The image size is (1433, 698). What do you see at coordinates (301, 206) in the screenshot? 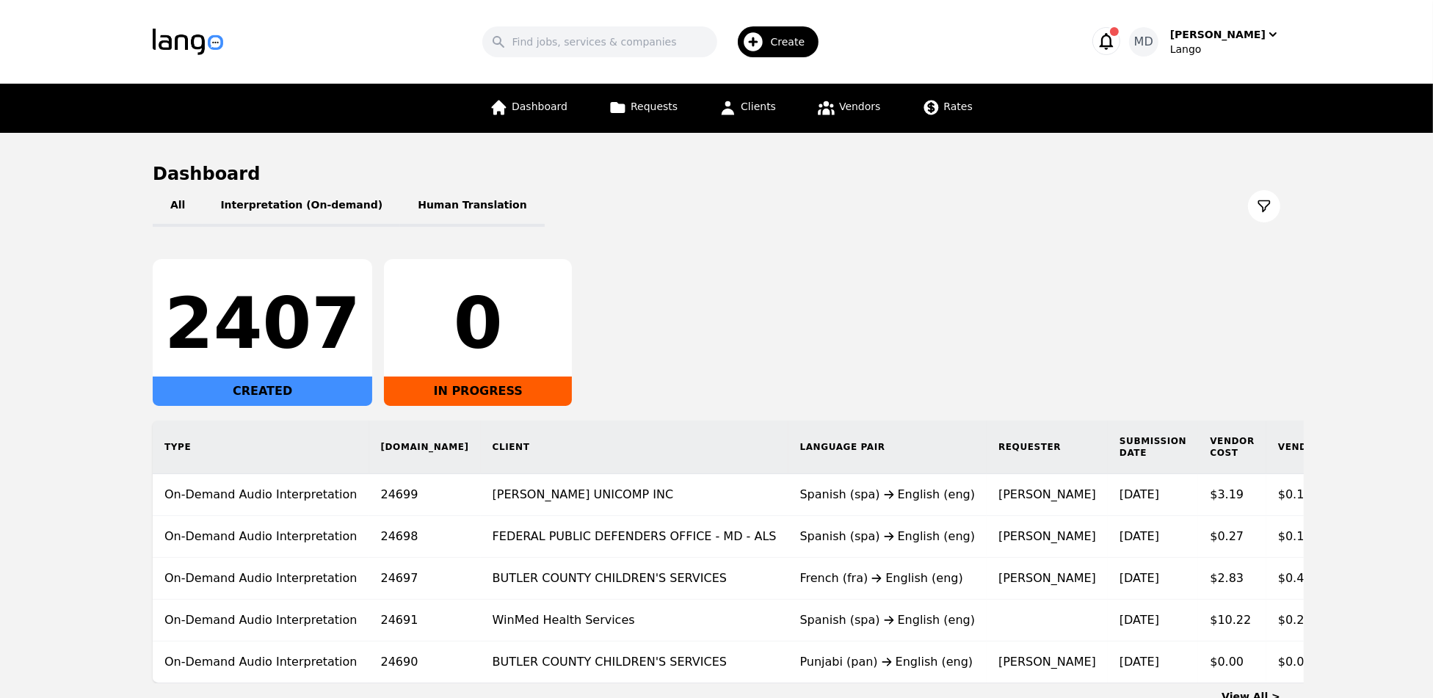
I see `button: Interpretation (On-demand)` at bounding box center [301, 206].